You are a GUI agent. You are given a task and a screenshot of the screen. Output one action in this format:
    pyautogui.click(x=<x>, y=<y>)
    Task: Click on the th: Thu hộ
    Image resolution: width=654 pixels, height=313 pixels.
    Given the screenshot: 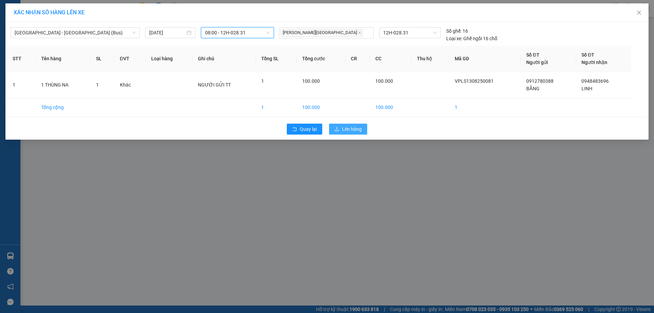 What is the action you would take?
    pyautogui.click(x=430, y=59)
    